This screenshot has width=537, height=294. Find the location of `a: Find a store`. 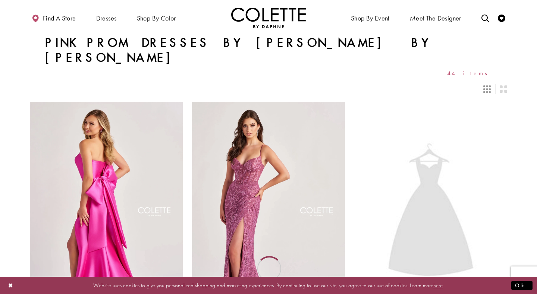

a: Find a store is located at coordinates (54, 18).